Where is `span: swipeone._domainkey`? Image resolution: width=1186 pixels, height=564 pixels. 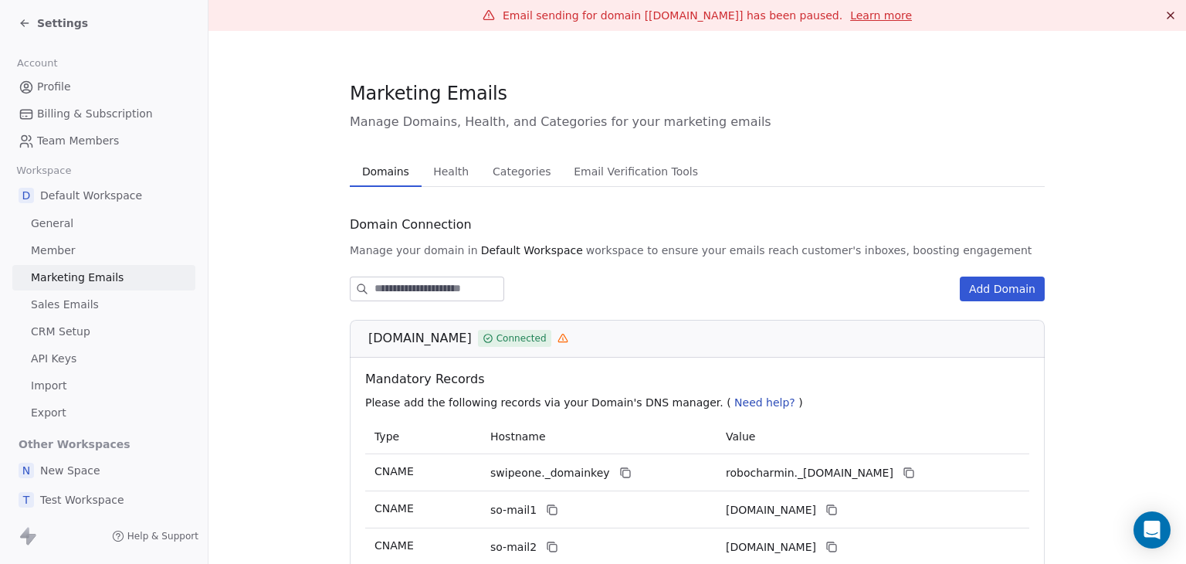
span: swipeone._domainkey is located at coordinates (550, 473).